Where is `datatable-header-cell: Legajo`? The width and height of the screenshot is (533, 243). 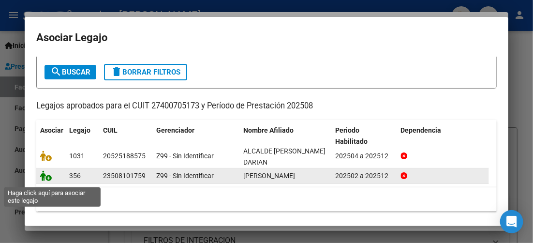
datatable-header-cell: Legajo is located at coordinates (82, 136).